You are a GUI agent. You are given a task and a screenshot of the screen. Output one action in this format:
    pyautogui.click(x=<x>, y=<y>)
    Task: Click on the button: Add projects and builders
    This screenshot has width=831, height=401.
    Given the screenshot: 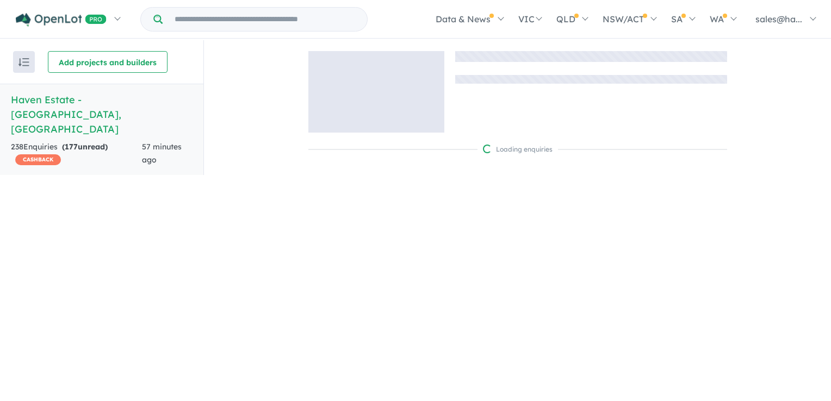 What is the action you would take?
    pyautogui.click(x=108, y=62)
    